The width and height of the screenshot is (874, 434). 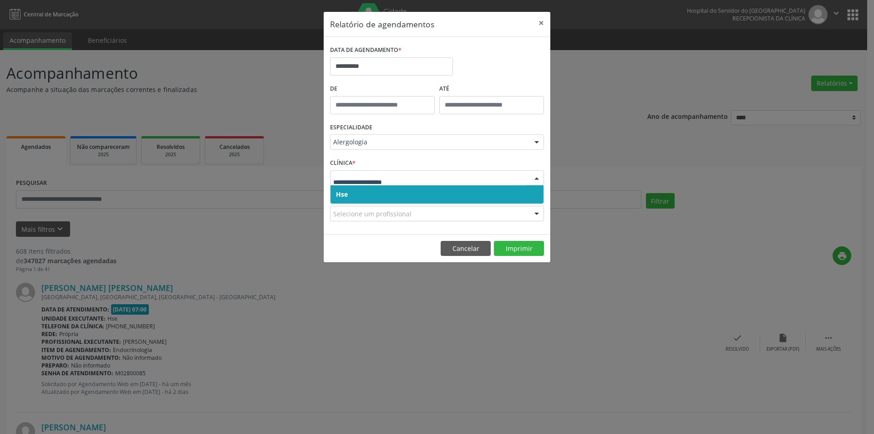 What do you see at coordinates (342, 194) in the screenshot?
I see `span: Hse` at bounding box center [342, 194].